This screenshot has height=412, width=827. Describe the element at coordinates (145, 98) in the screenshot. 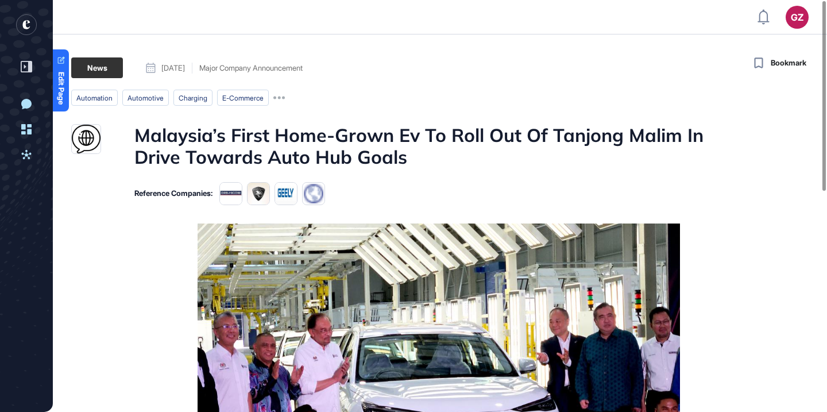

I see `li: automotive` at that location.